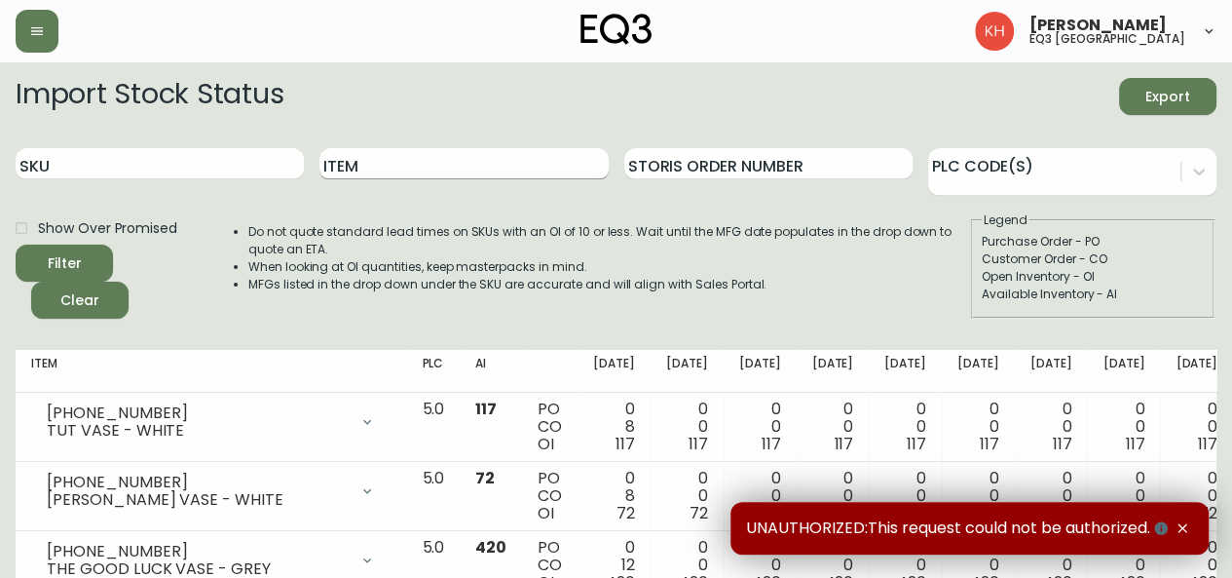 The width and height of the screenshot is (1232, 578). What do you see at coordinates (1168, 96) in the screenshot?
I see `button: Export` at bounding box center [1168, 96].